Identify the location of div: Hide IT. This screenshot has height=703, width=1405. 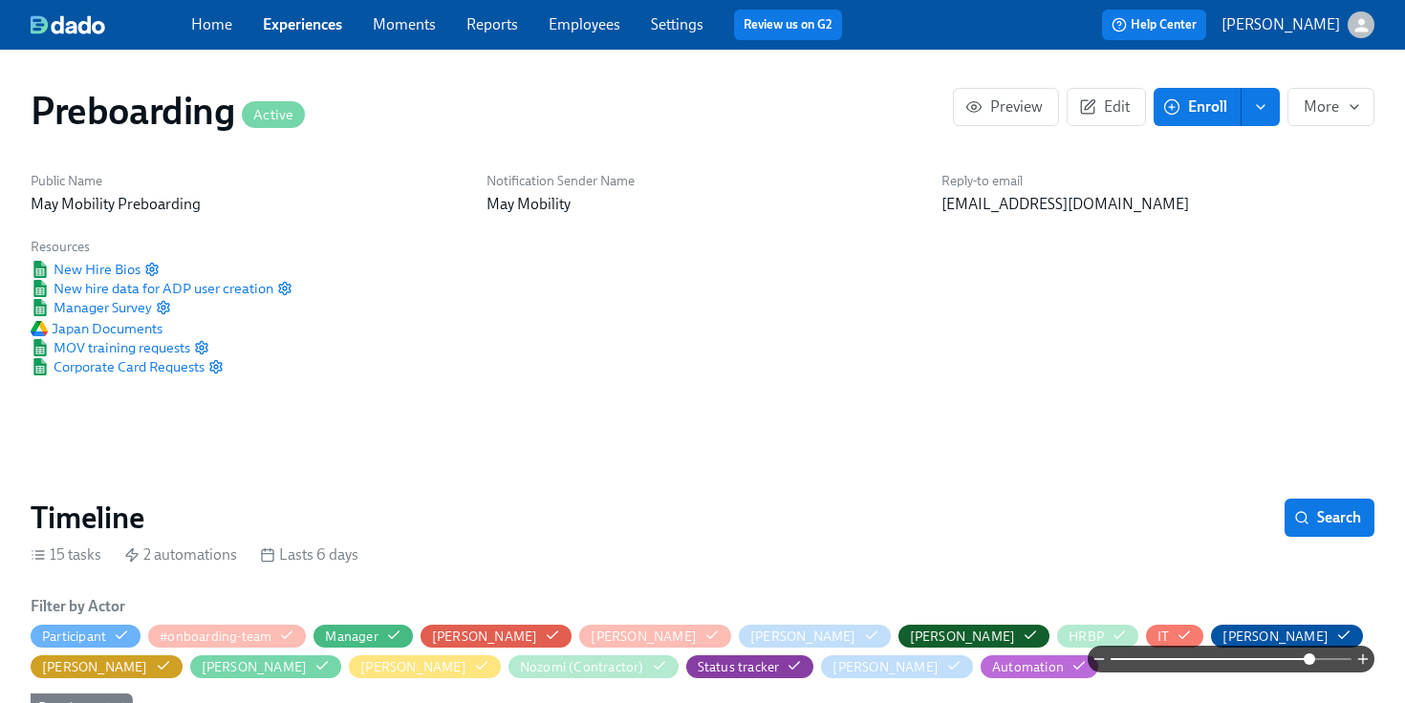
(1163, 637).